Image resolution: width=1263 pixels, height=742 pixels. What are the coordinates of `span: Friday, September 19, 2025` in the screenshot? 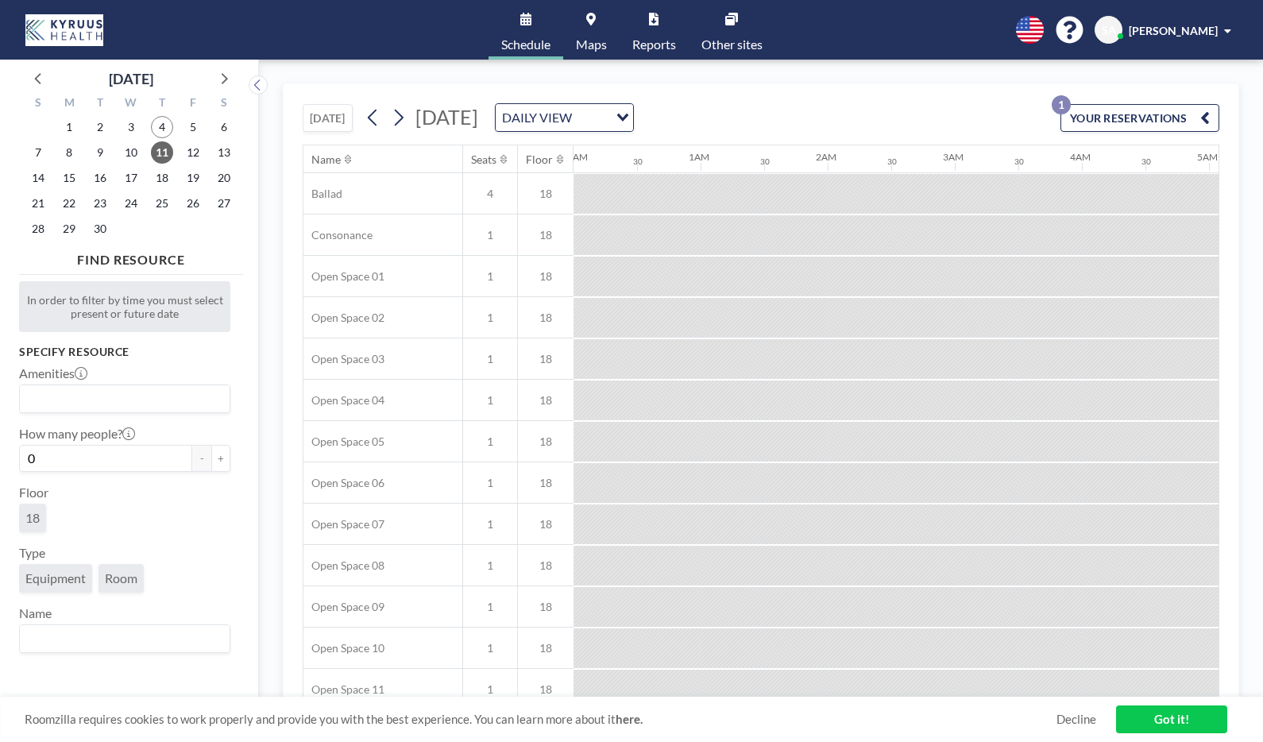 It's located at (193, 178).